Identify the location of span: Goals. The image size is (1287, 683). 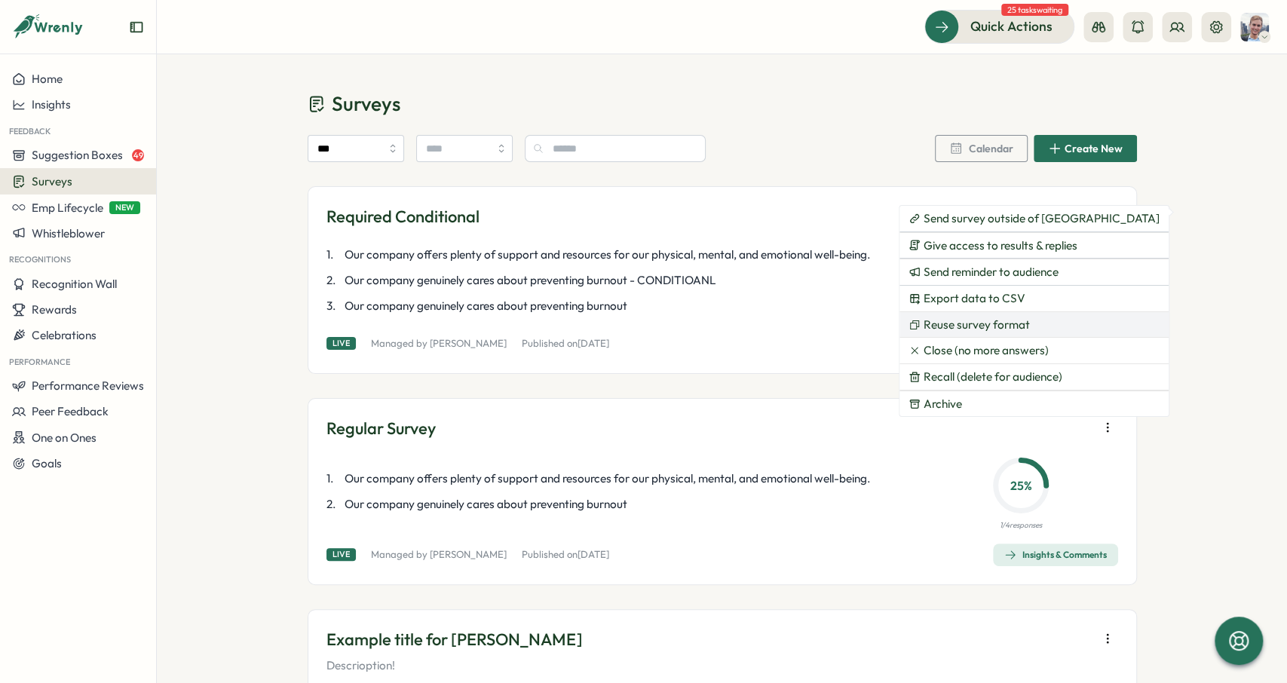
(47, 463).